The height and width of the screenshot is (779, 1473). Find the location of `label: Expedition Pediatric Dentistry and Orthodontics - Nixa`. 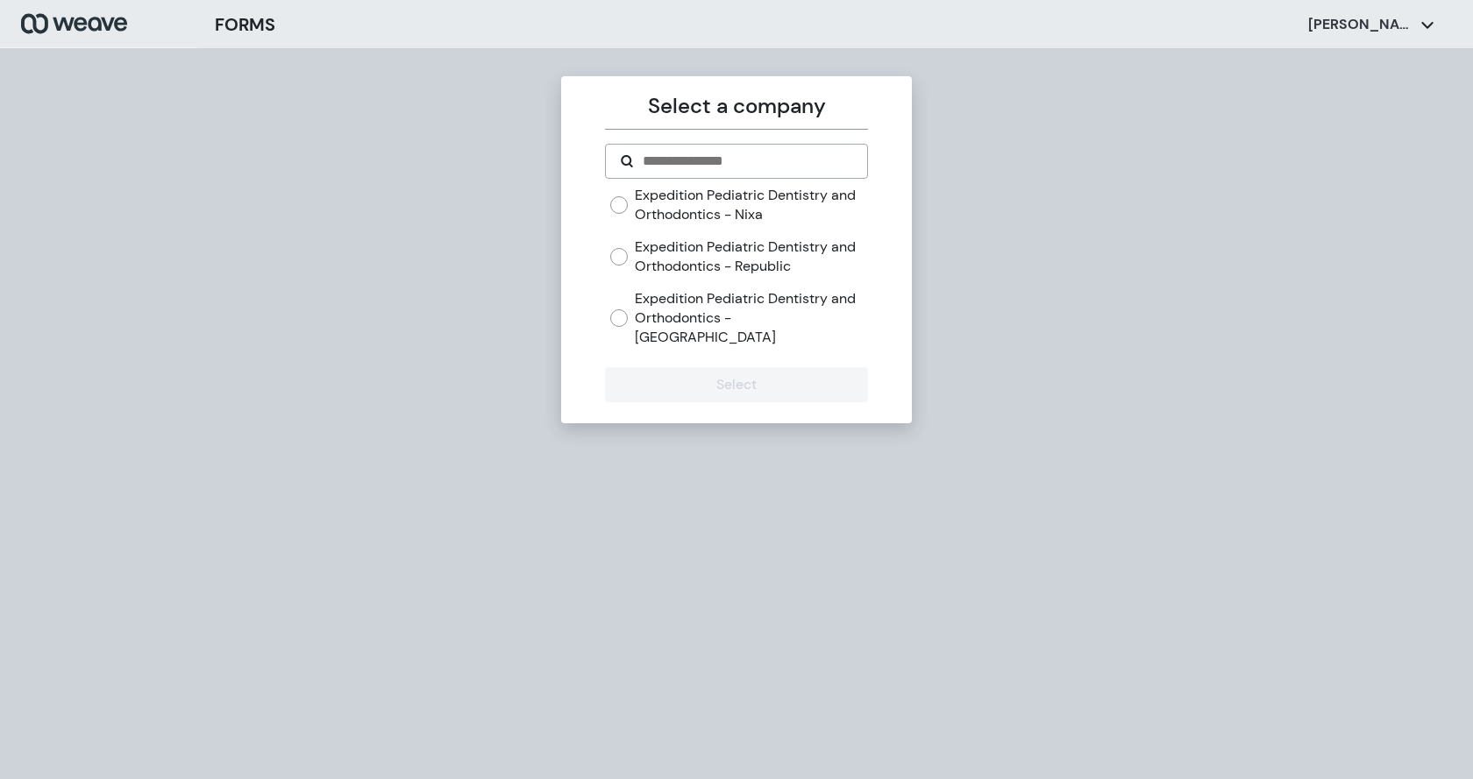

label: Expedition Pediatric Dentistry and Orthodontics - Nixa is located at coordinates (750, 204).